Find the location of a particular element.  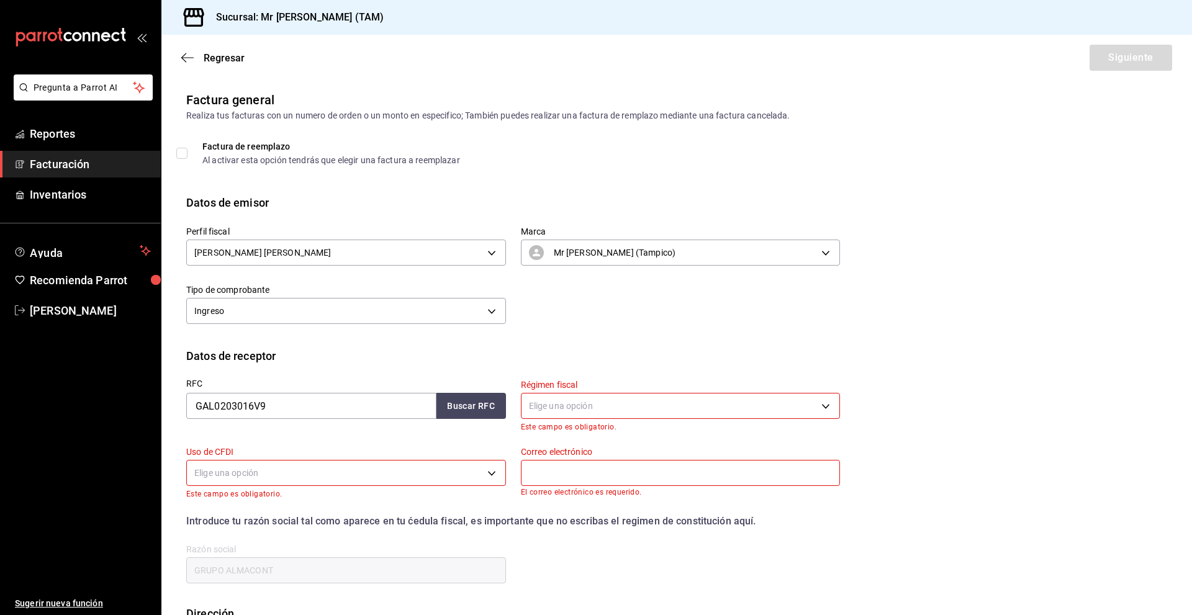

p: El correo electrónico es requerido. is located at coordinates (681, 492).